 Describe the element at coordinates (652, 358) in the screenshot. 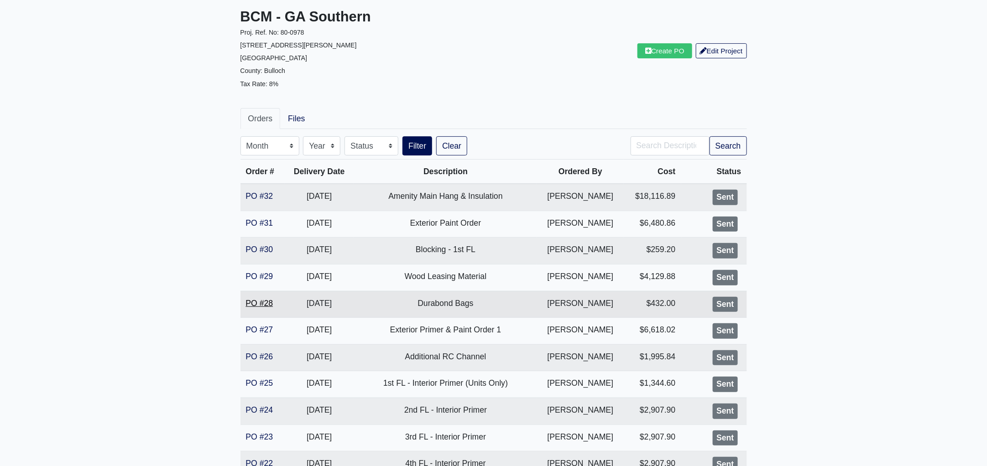

I see `td: $1,995.84` at that location.